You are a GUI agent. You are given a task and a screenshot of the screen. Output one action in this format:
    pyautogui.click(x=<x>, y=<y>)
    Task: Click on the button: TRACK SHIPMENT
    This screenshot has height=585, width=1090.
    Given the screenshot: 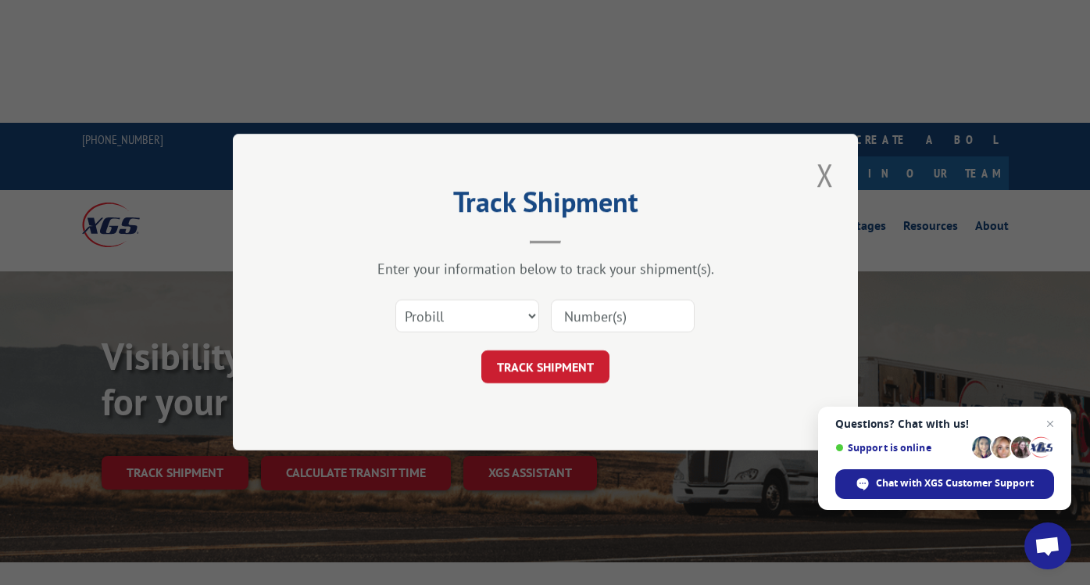 What is the action you would take?
    pyautogui.click(x=546, y=367)
    